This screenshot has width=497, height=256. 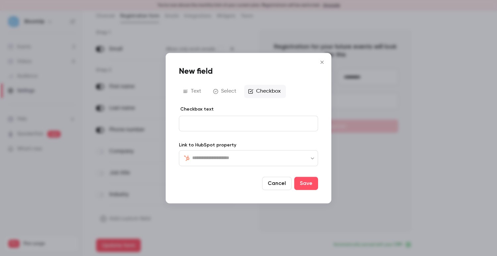 What do you see at coordinates (249, 71) in the screenshot?
I see `h1: New field` at bounding box center [249, 71].